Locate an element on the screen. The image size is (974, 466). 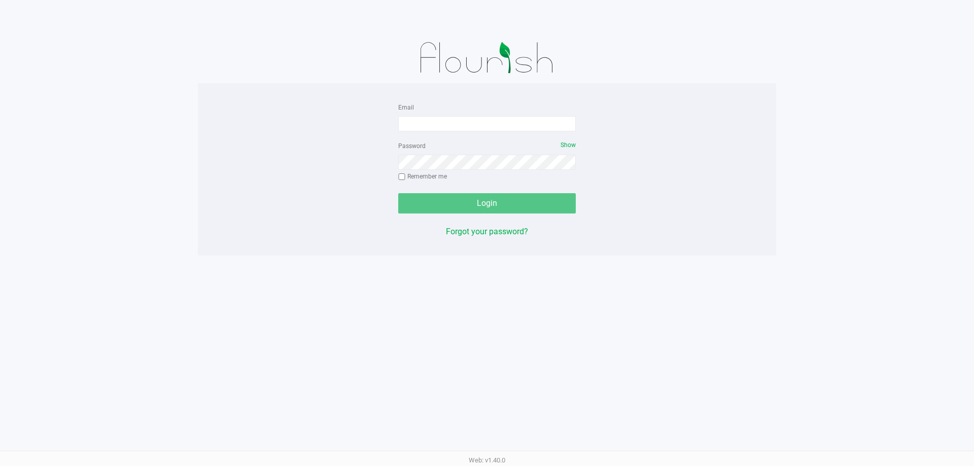
button: Forgot your password? is located at coordinates (487, 232).